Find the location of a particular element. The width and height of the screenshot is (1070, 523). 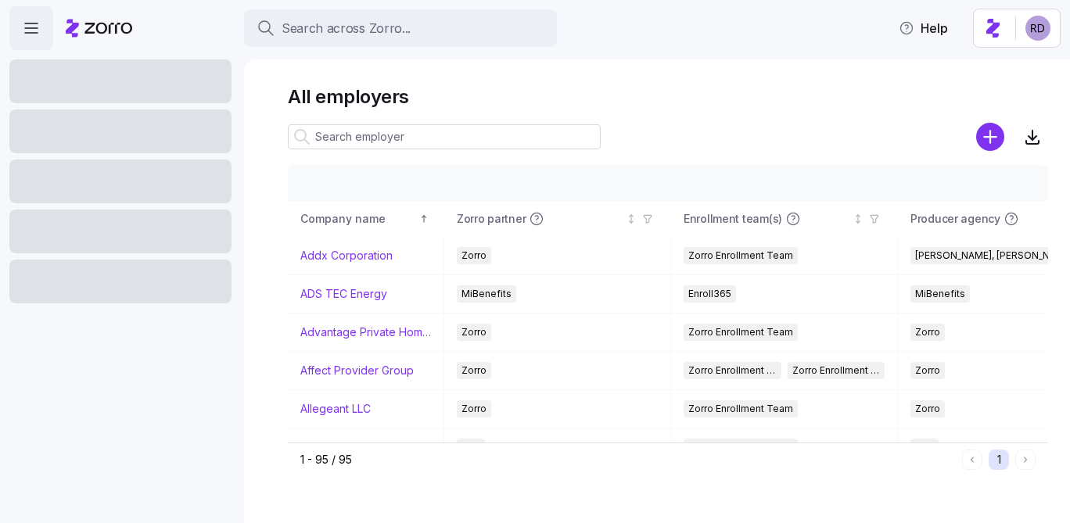

button: Next page is located at coordinates (1026, 460).